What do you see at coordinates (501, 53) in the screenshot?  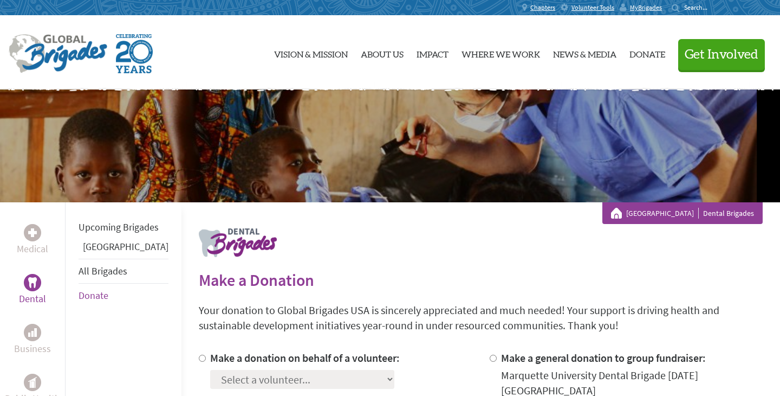 I see `a: Where We Work` at bounding box center [501, 53].